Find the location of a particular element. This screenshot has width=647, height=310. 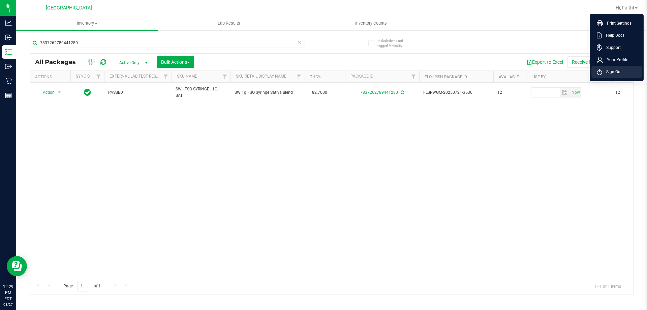

span: Action is located at coordinates (46, 92).